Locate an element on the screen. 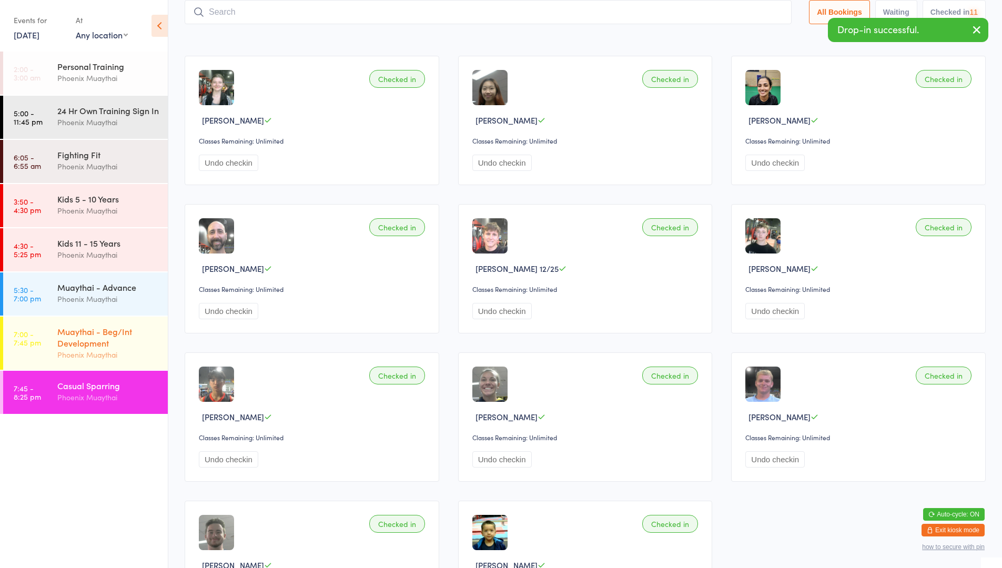  time: 5:00 - 11:45 pm is located at coordinates (28, 117).